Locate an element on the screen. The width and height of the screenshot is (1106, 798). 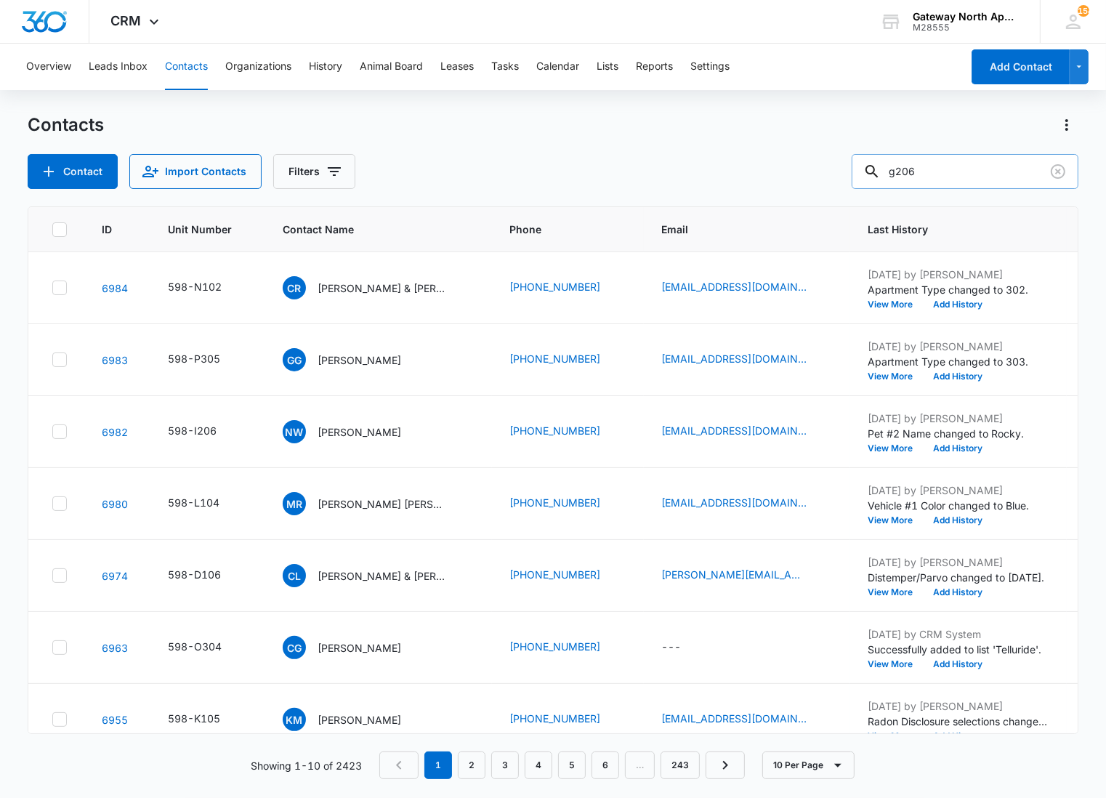
div: Email - mrgilley.123@gmail.com - Select to Edit Field is located at coordinates (747, 504).